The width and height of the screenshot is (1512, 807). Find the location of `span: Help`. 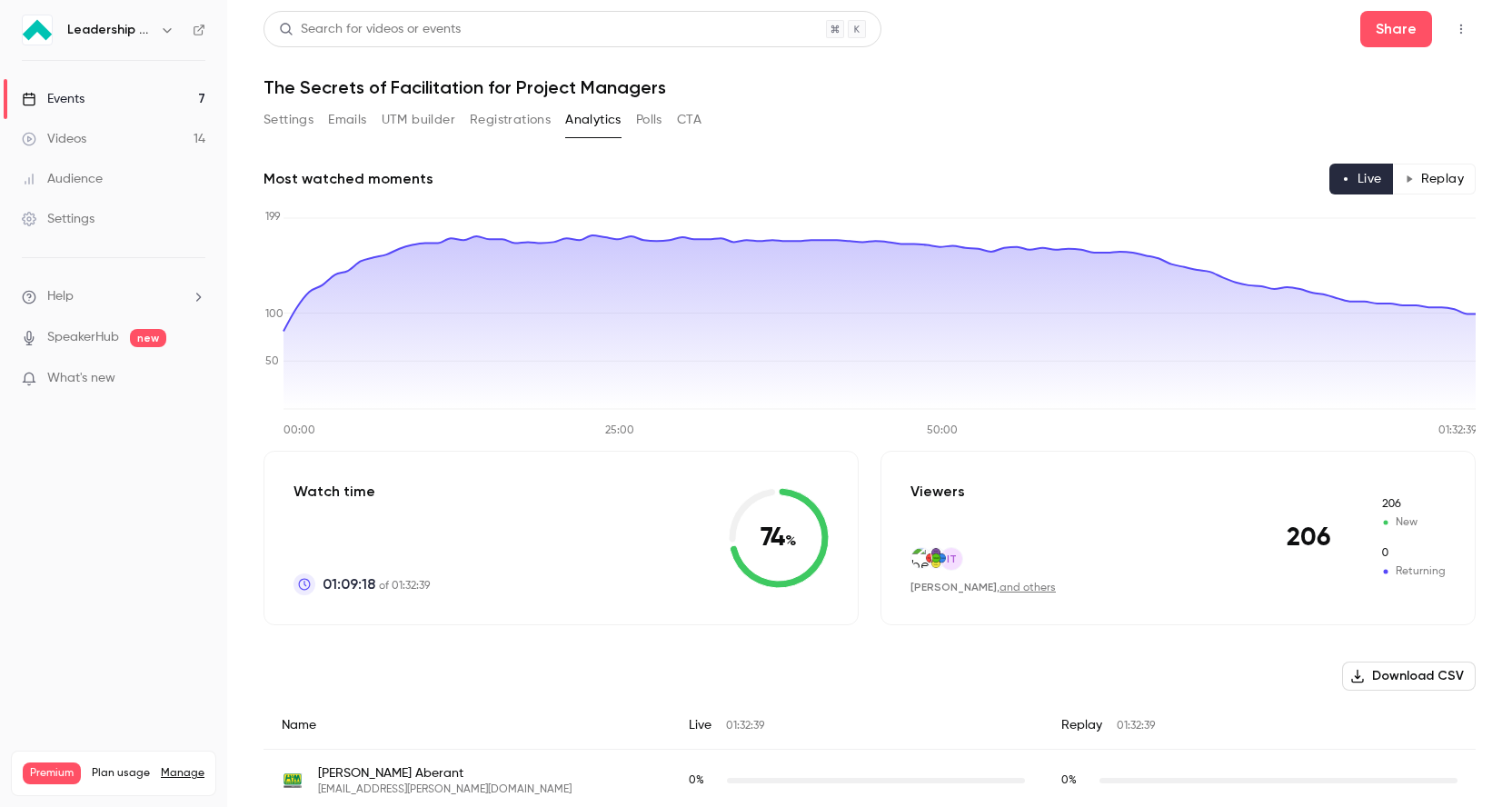

span: Help is located at coordinates (60, 296).